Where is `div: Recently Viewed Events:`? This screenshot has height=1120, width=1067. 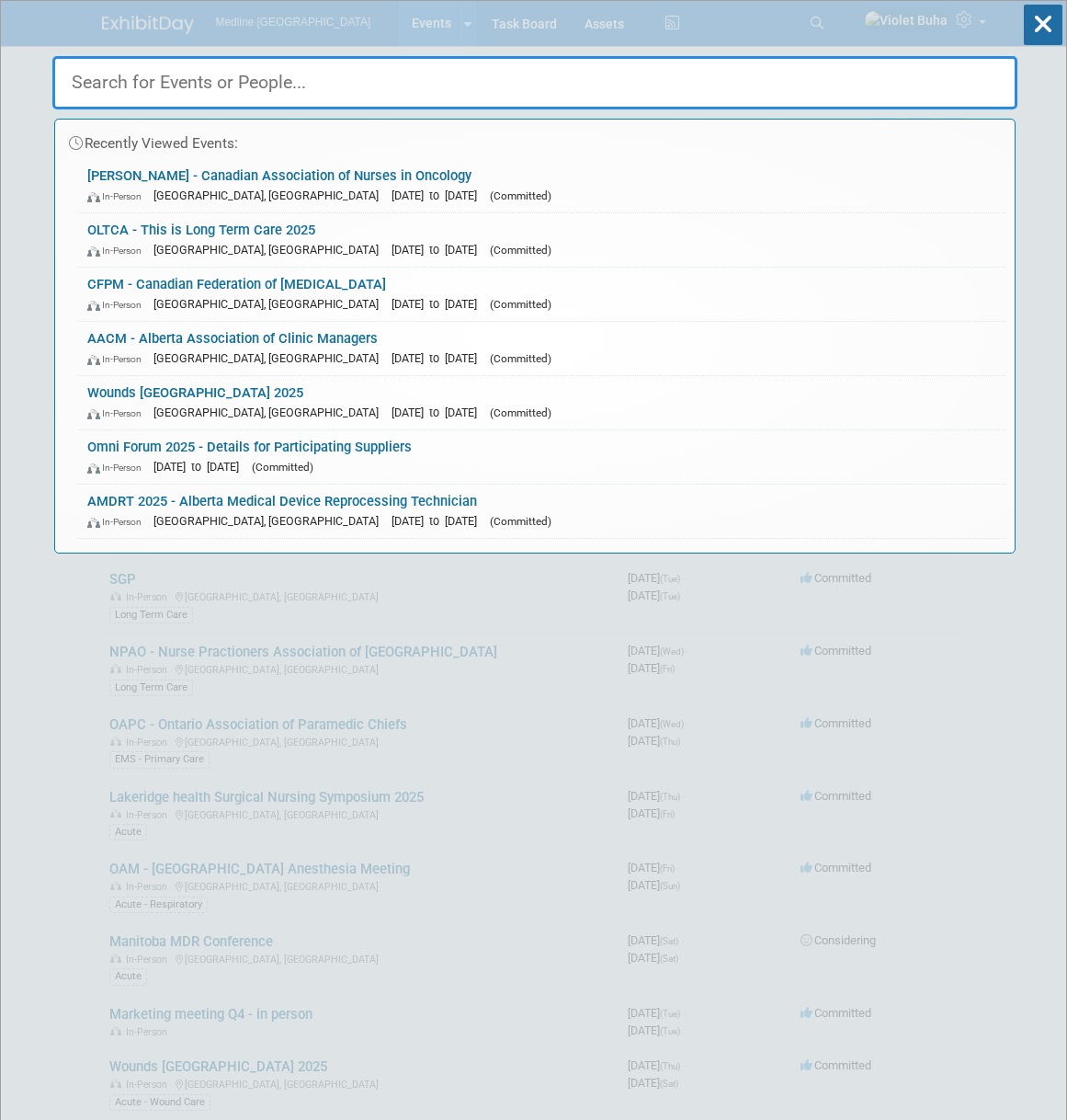 div: Recently Viewed Events: is located at coordinates (535, 139).